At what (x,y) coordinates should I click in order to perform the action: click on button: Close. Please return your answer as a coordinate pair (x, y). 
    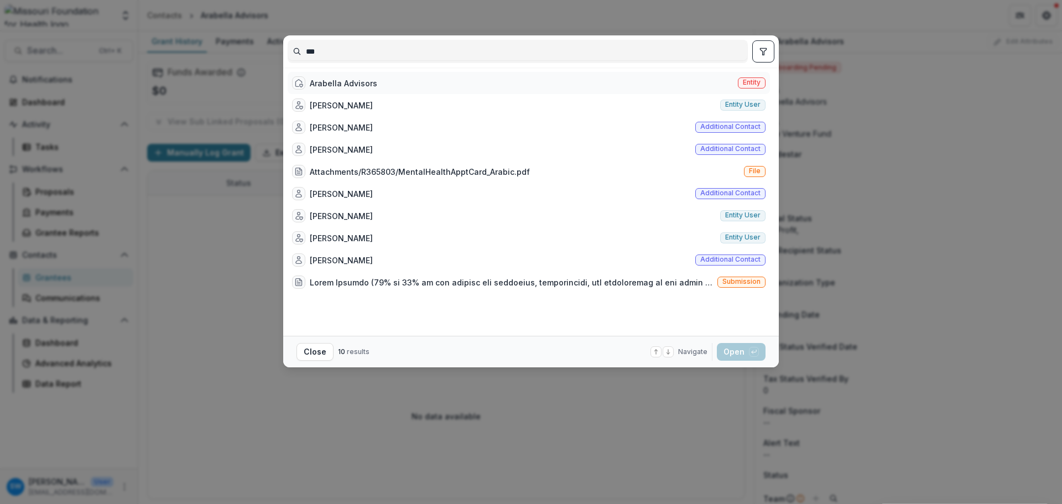
    Looking at the image, I should click on (315, 352).